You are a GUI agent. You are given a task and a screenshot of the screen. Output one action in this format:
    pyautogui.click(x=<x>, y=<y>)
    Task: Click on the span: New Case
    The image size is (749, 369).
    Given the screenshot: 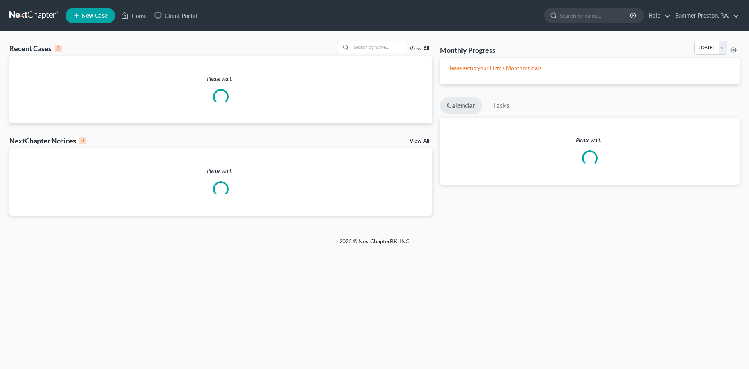 What is the action you would take?
    pyautogui.click(x=94, y=16)
    